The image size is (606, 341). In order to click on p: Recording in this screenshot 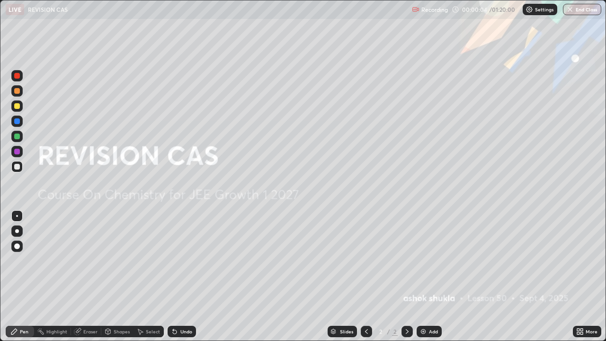, I will do `click(435, 9)`.